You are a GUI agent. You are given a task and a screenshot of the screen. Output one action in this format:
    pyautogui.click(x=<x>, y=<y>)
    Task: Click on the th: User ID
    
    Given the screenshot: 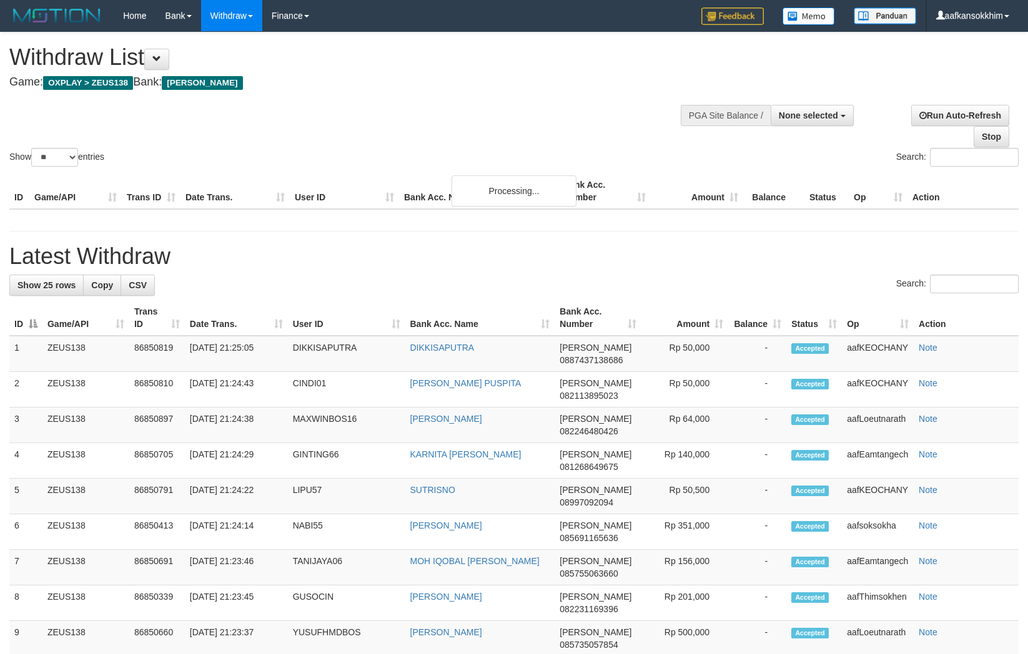 What is the action you would take?
    pyautogui.click(x=344, y=191)
    